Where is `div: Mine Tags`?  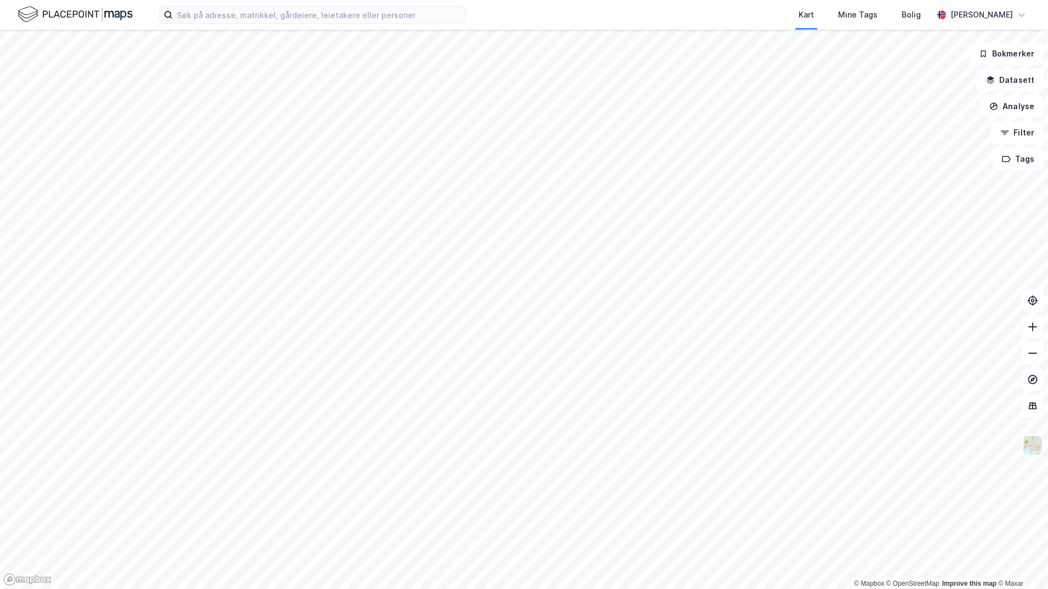
div: Mine Tags is located at coordinates (858, 15).